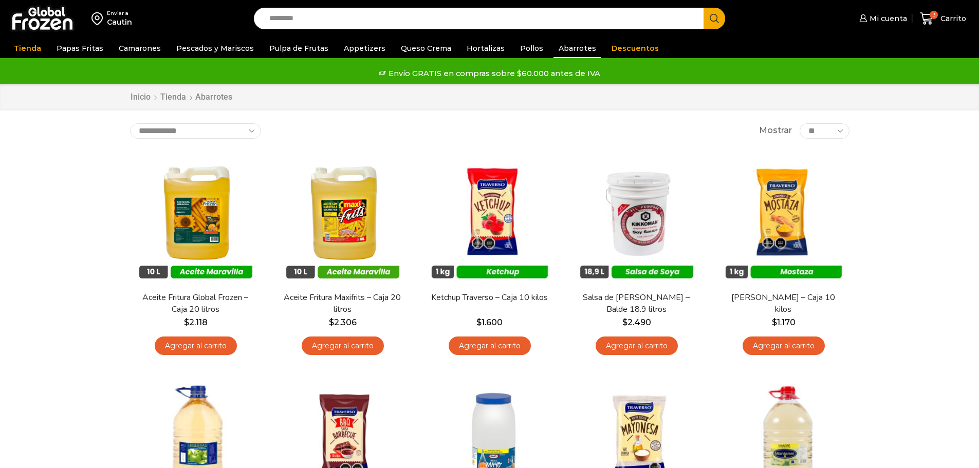 This screenshot has width=979, height=468. What do you see at coordinates (214, 97) in the screenshot?
I see `h1: Abarrotes` at bounding box center [214, 97].